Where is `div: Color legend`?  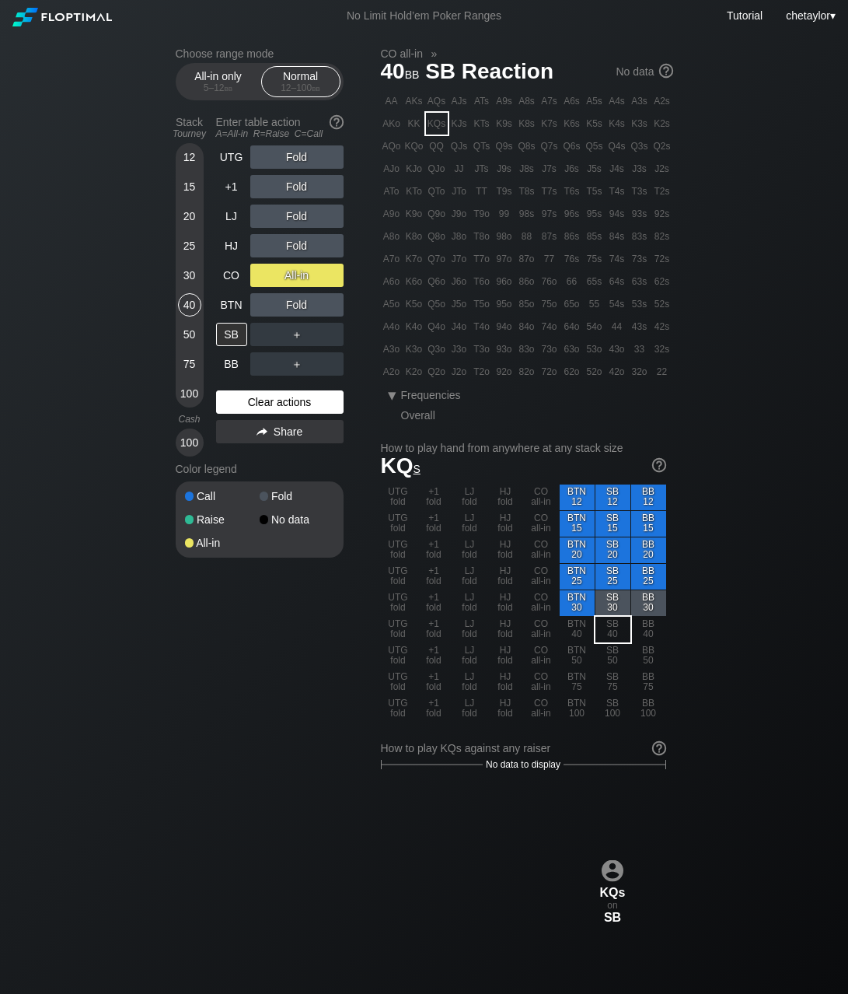
div: Color legend is located at coordinates (260, 469).